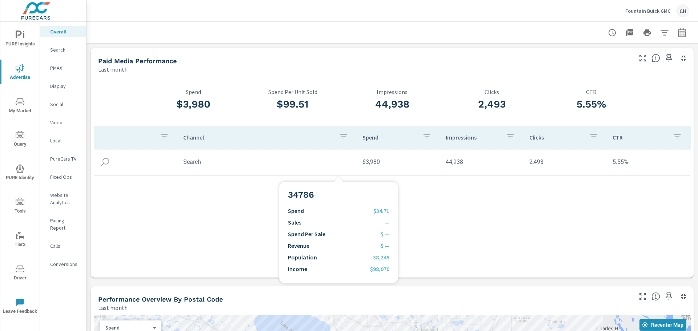 The height and width of the screenshot is (331, 698). Describe the element at coordinates (65, 123) in the screenshot. I see `p: Video` at that location.